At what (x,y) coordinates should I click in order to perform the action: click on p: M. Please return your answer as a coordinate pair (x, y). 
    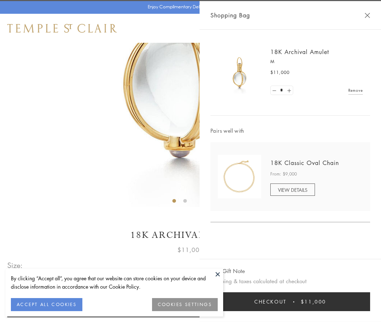
    Looking at the image, I should click on (316, 62).